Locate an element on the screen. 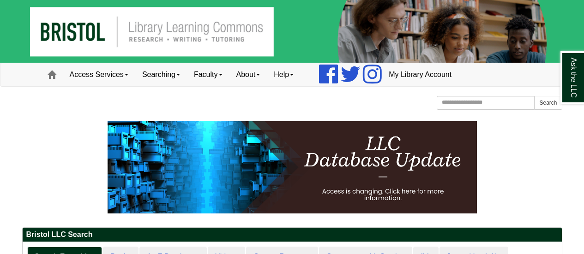 The width and height of the screenshot is (584, 254). a: Faculty is located at coordinates (208, 75).